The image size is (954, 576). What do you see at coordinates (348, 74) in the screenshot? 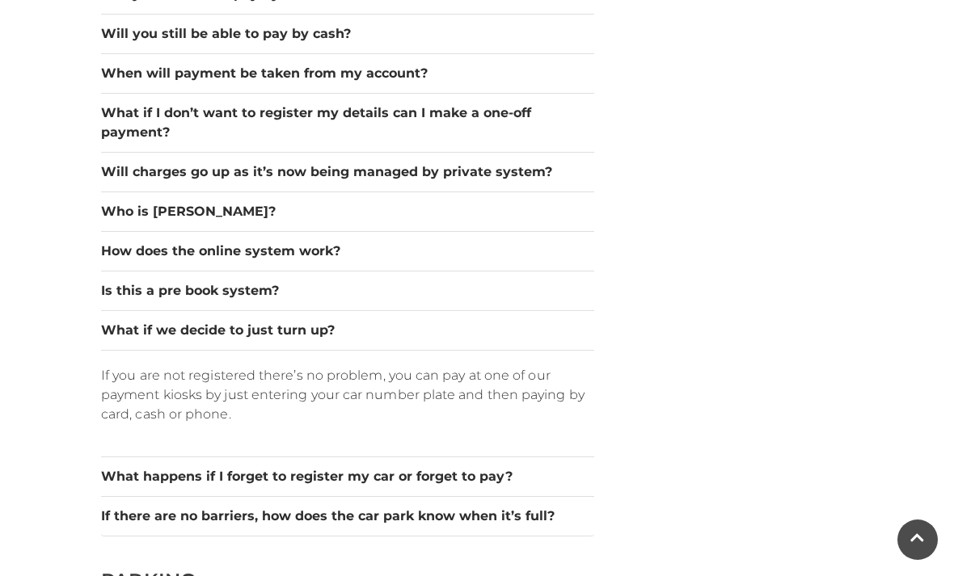
I see `button: When will payment be taken from my account?` at bounding box center [348, 74].